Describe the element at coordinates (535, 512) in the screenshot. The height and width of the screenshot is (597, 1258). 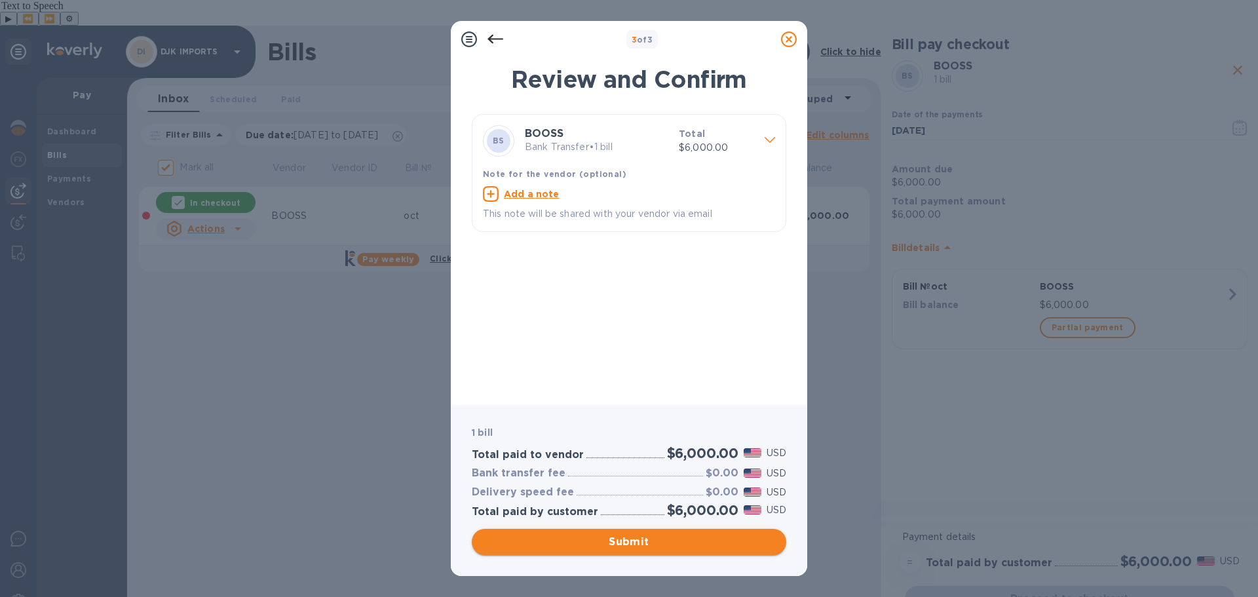
I see `h3: Total paid by customer` at that location.